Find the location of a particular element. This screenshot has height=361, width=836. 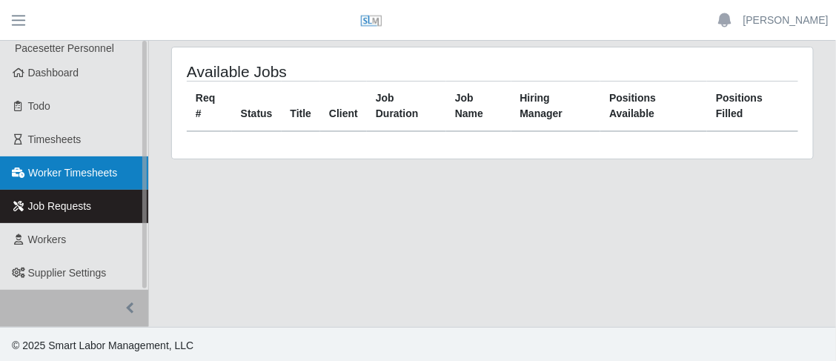

th: Job Name is located at coordinates (479, 107).